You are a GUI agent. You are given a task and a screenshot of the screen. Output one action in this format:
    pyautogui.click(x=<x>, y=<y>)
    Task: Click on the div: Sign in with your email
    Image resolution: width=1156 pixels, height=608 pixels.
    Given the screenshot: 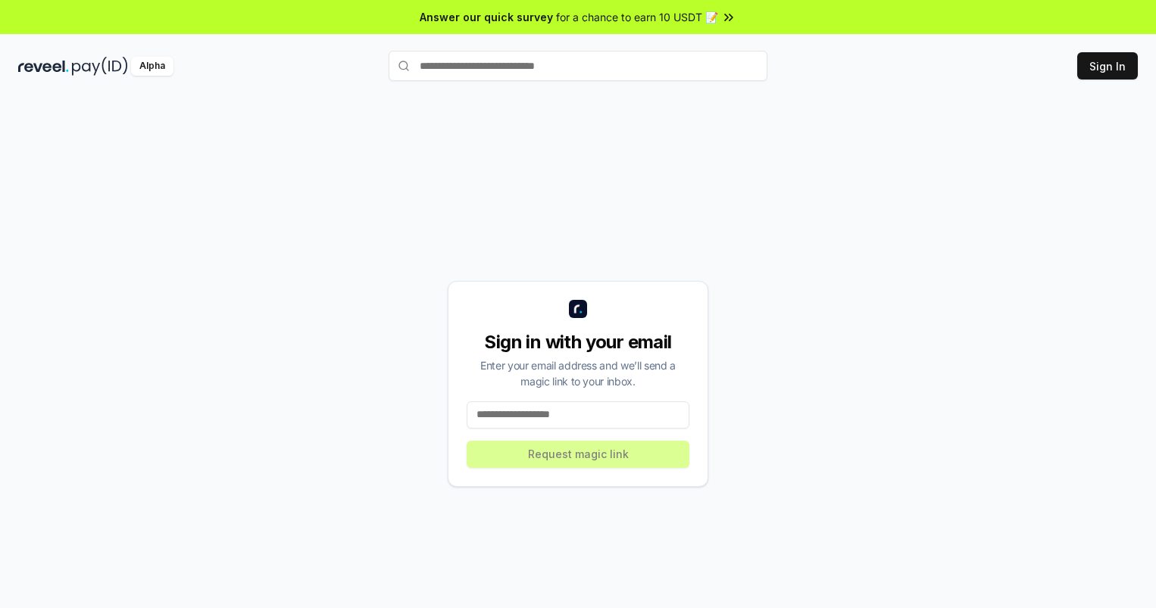 What is the action you would take?
    pyautogui.click(x=578, y=342)
    